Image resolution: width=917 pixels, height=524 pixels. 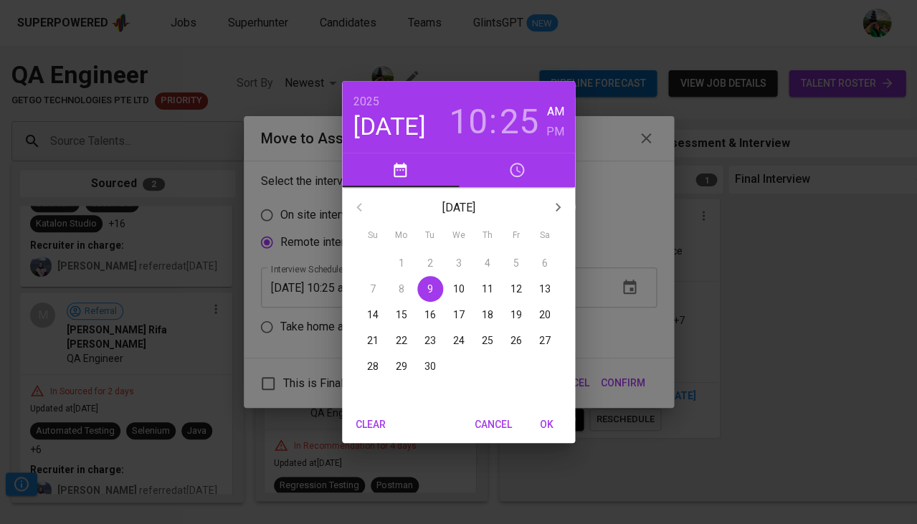 I want to click on p: 15, so click(x=401, y=315).